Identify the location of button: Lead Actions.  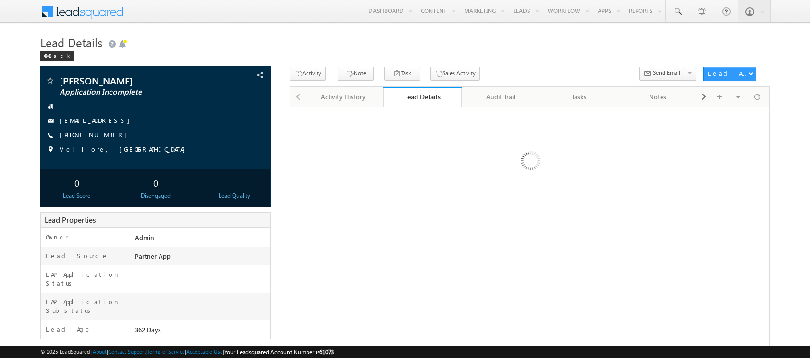
(730, 74).